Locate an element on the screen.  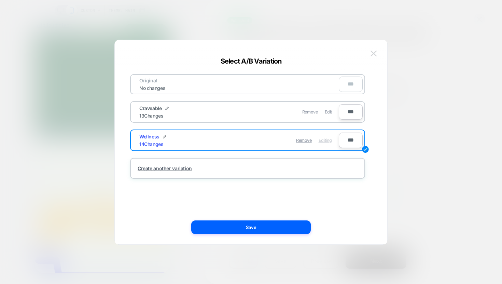
img: close is located at coordinates (373, 53).